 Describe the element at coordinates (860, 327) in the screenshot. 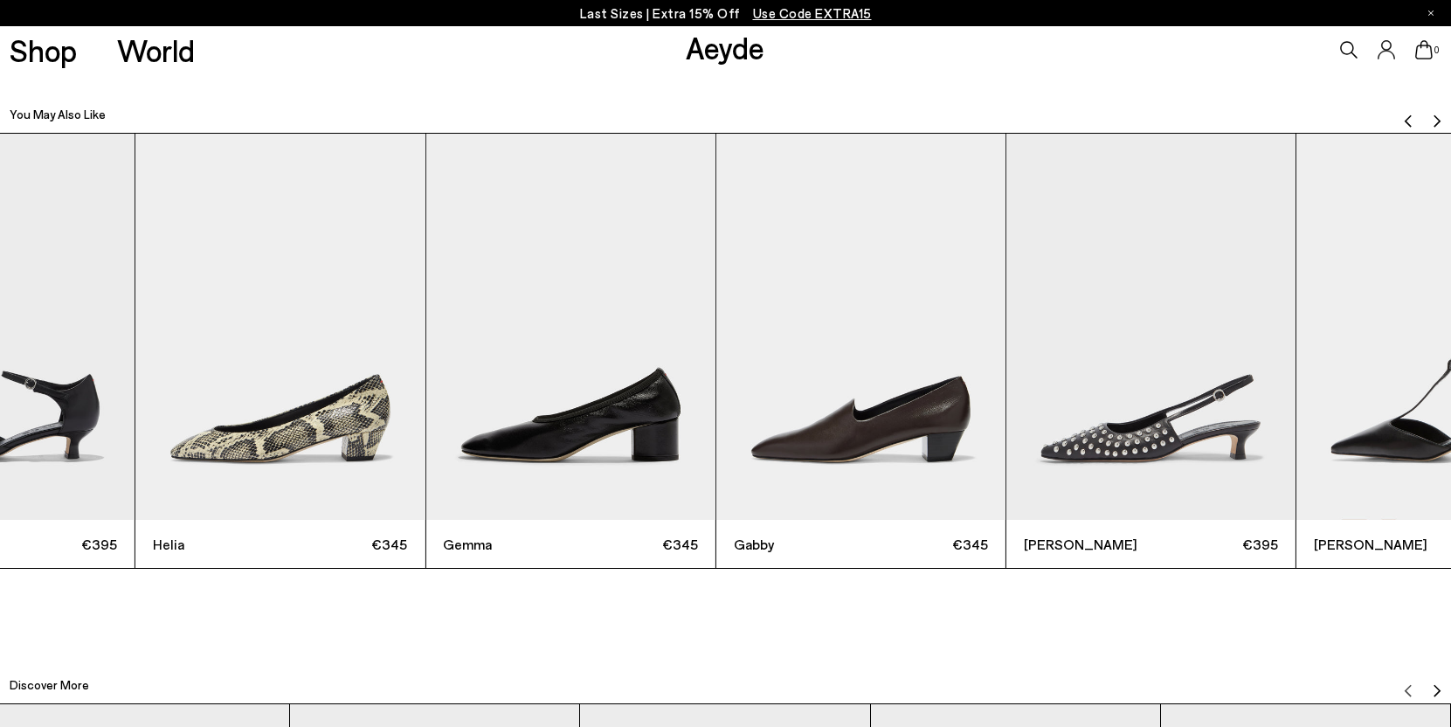

I see `img: Gabby Almond-Toe Loafers` at that location.